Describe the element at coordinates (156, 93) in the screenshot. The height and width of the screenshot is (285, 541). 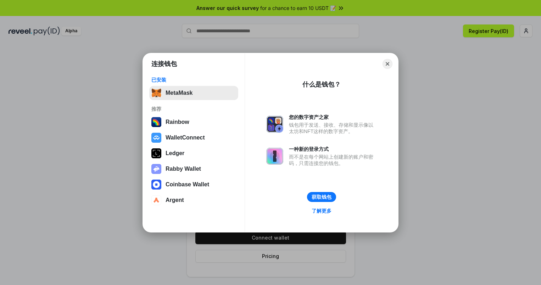
I see `img: svg+xml,%3Csvg%20fill%3D%22none%22%20height%3D%2233%22%20viewBox%3D%220%200%2035%2033%22%20width%...` at that location.